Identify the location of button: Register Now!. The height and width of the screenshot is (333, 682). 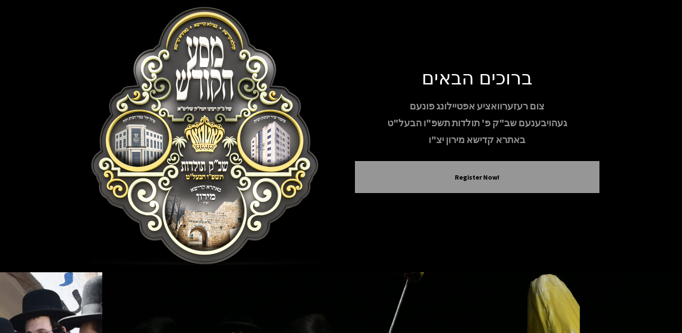
(477, 177).